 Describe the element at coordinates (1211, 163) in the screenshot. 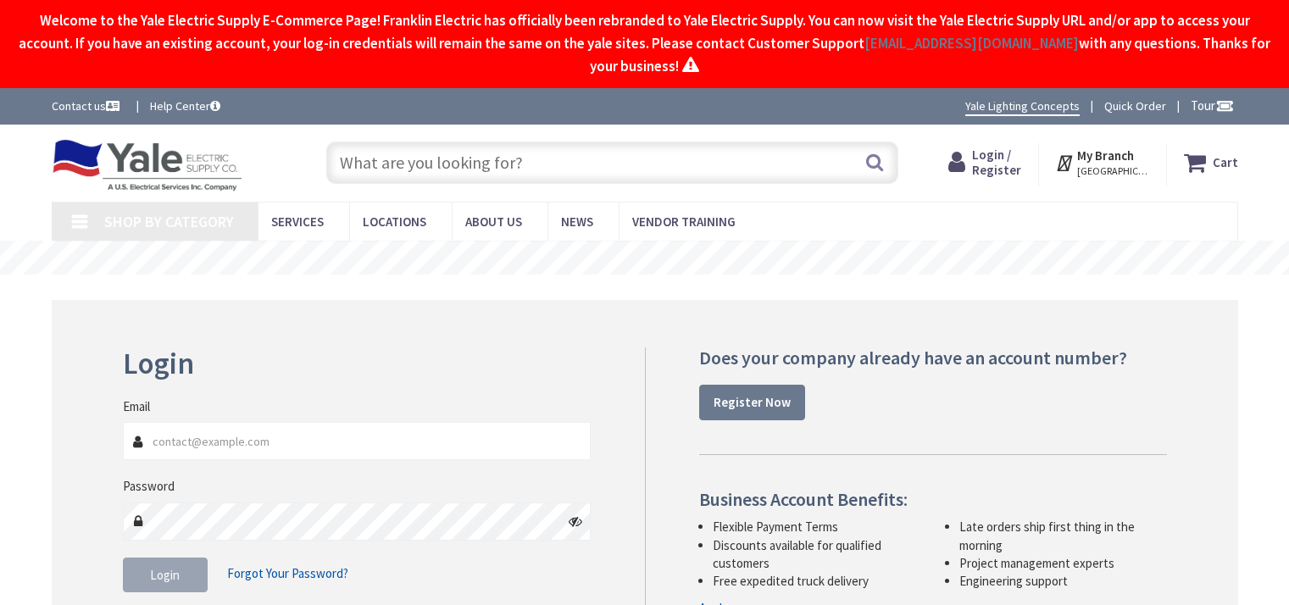

I see `a: Cart` at that location.